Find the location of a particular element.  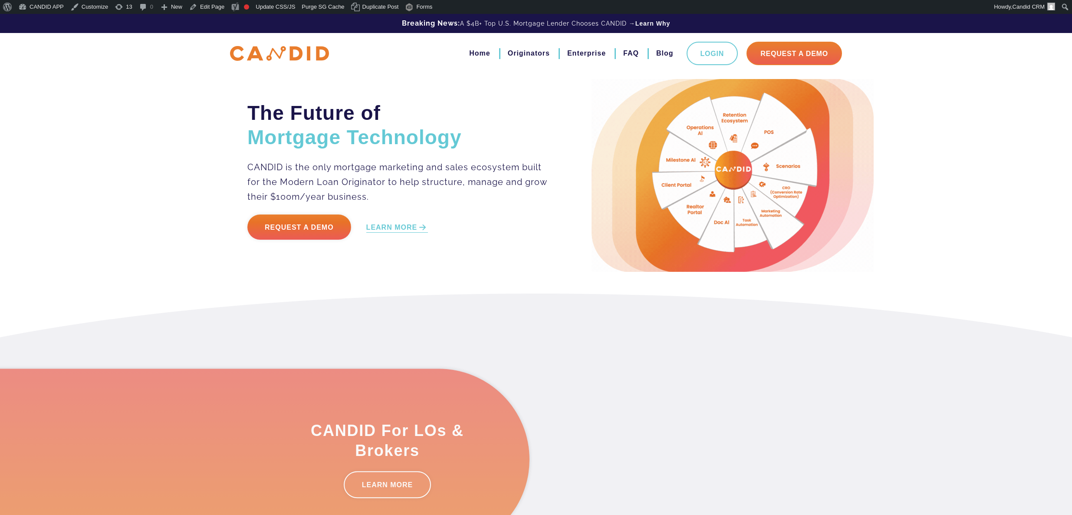

h3: CANDID For Enterprise Businesses is located at coordinates (685, 435).